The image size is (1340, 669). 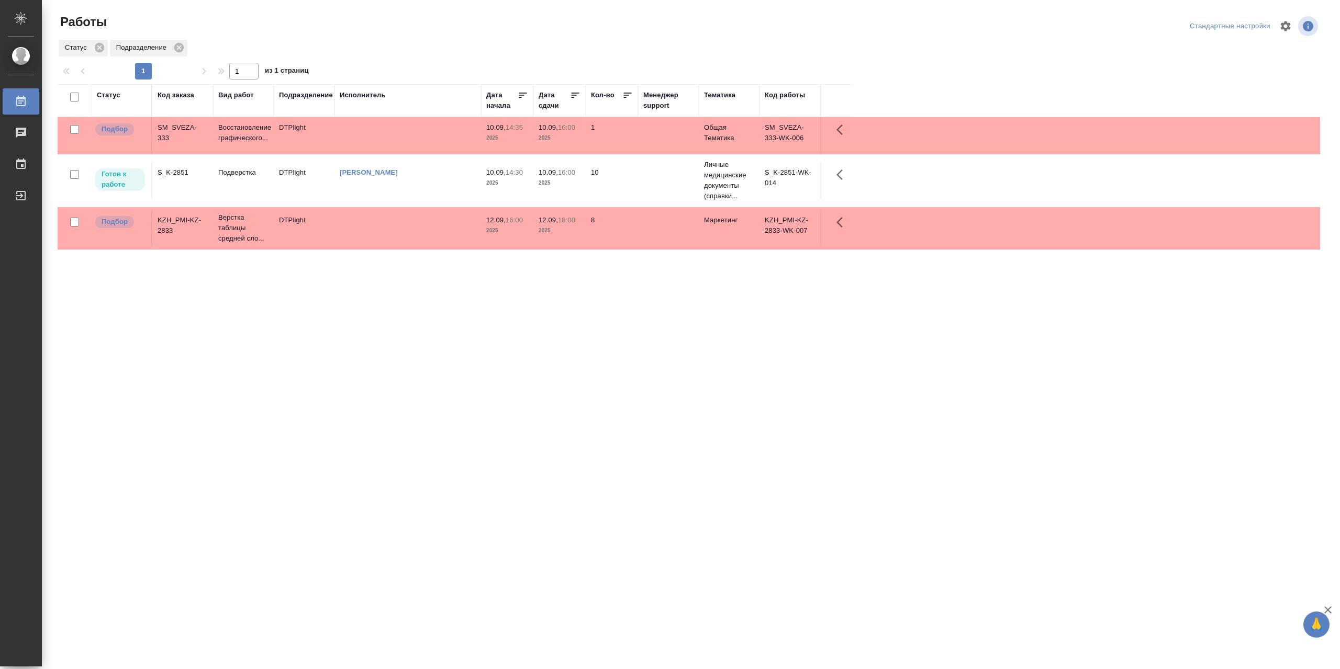 I want to click on div: split button, so click(x=1230, y=26).